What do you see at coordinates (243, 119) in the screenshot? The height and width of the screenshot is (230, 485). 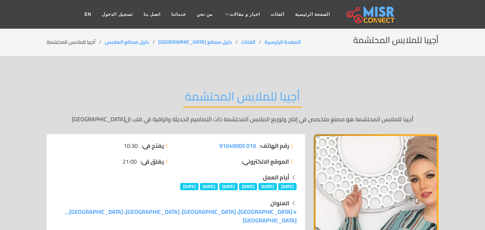 I see `p: أجيبا للملابس المحتشمة هو مصنع متخصص في إنتاج وتوزيع الملابس المحتشمة ذات التصاميم الحديثة والراق...` at bounding box center [243, 119].